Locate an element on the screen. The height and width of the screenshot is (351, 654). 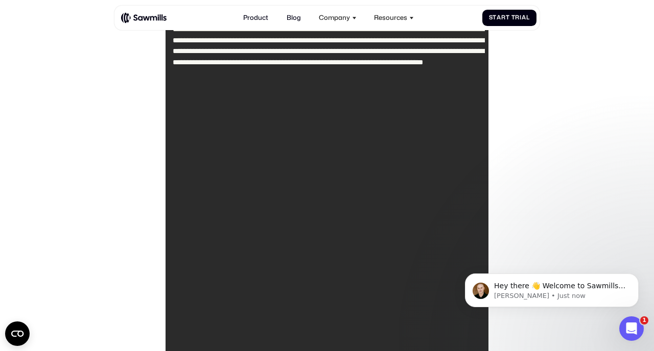
span: i is located at coordinates (520, 17).